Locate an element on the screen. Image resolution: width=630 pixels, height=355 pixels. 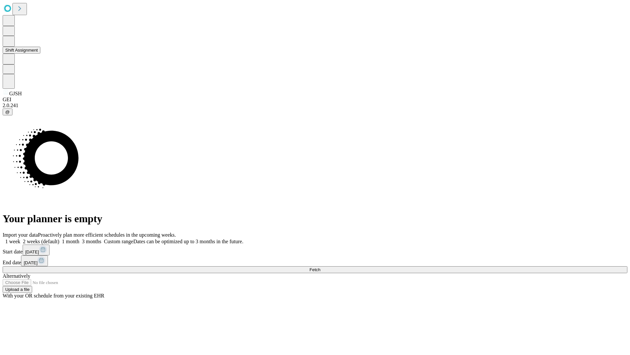
span: 1 week is located at coordinates (13, 241).